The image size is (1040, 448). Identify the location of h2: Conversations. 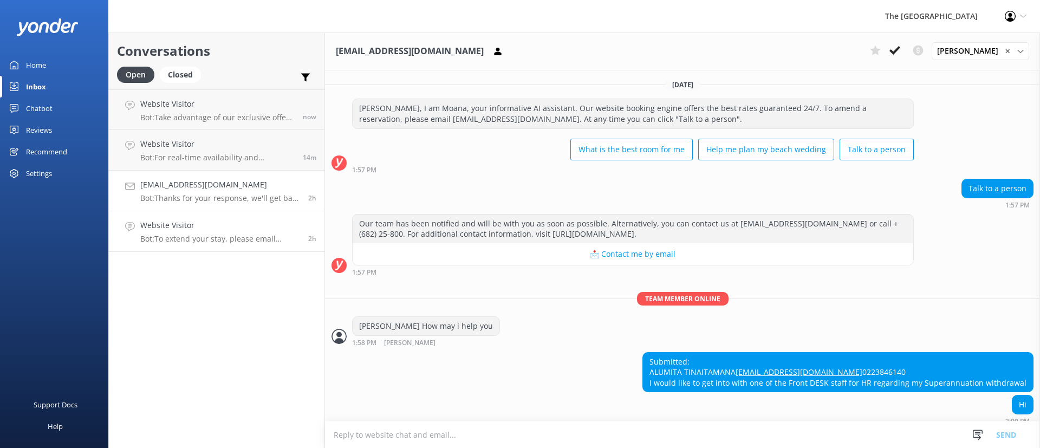
(217, 51).